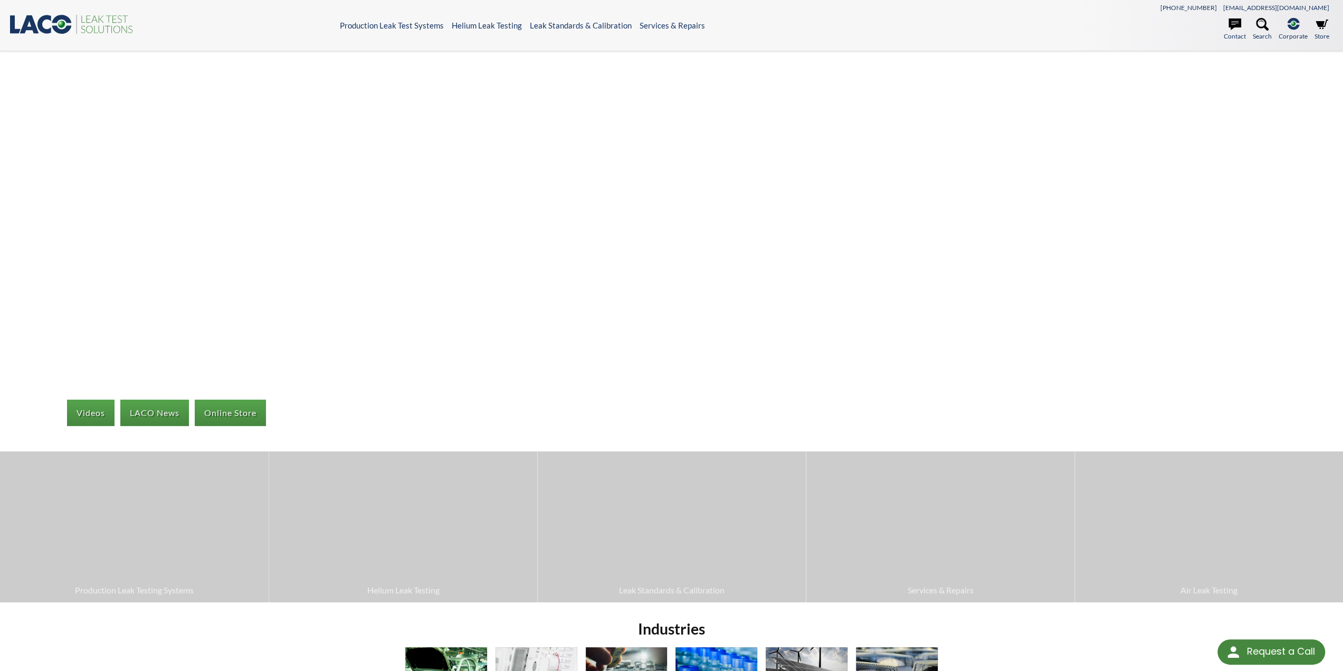 The image size is (1343, 671). Describe the element at coordinates (672, 628) in the screenshot. I see `h2: Industries` at that location.